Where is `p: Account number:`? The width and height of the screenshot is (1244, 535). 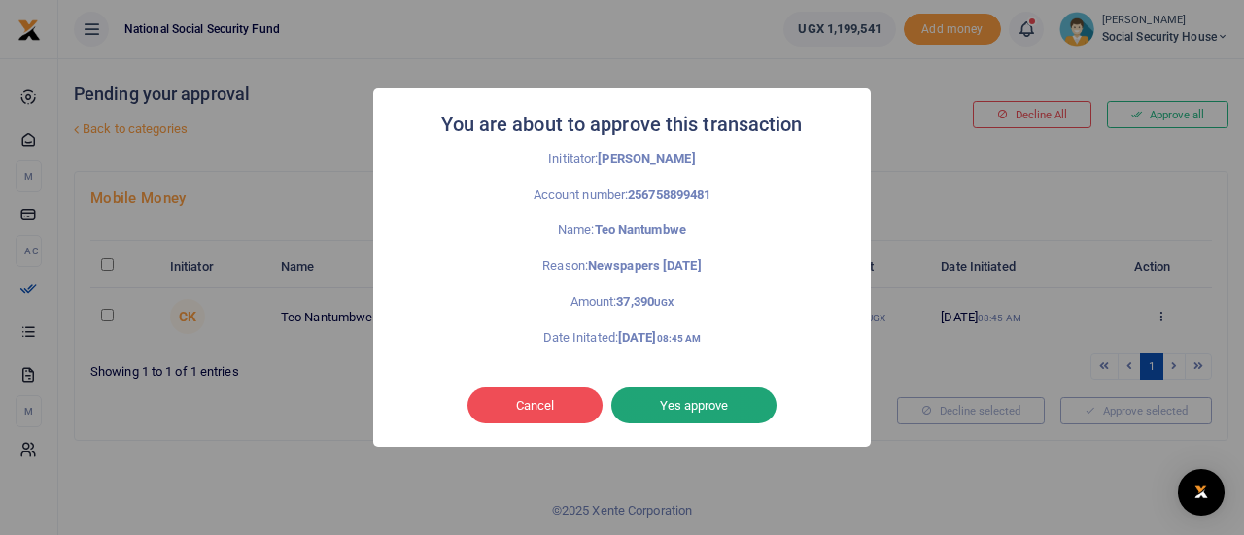 p: Account number: is located at coordinates (622, 195).